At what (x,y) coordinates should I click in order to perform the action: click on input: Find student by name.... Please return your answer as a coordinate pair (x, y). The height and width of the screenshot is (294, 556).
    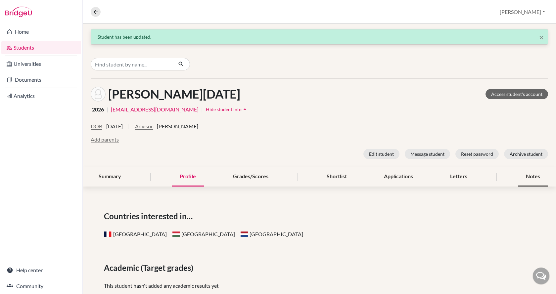
    Looking at the image, I should click on (132, 64).